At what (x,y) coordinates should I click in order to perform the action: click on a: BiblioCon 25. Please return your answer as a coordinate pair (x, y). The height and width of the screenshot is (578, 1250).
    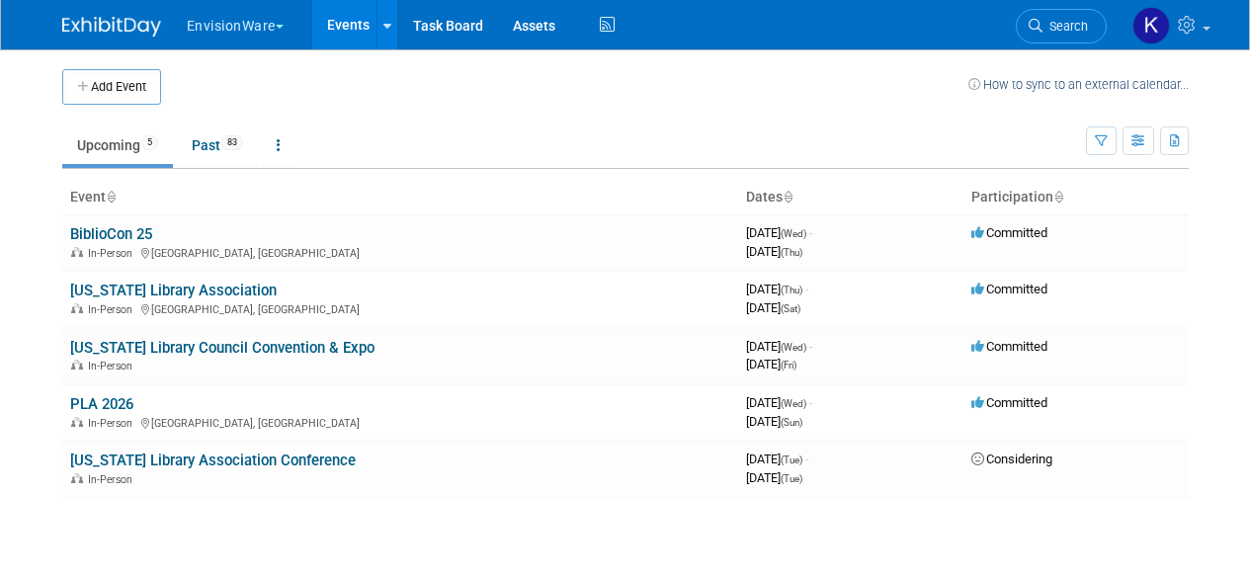
    Looking at the image, I should click on (111, 234).